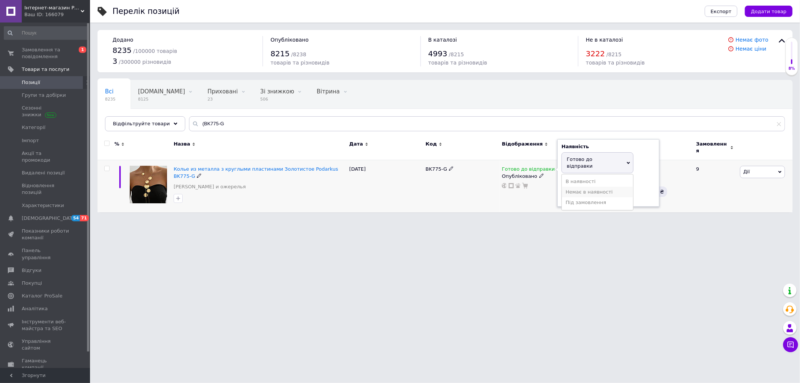  What do you see at coordinates (146, 11) in the screenshot?
I see `div: Перелік позицій` at bounding box center [146, 11].